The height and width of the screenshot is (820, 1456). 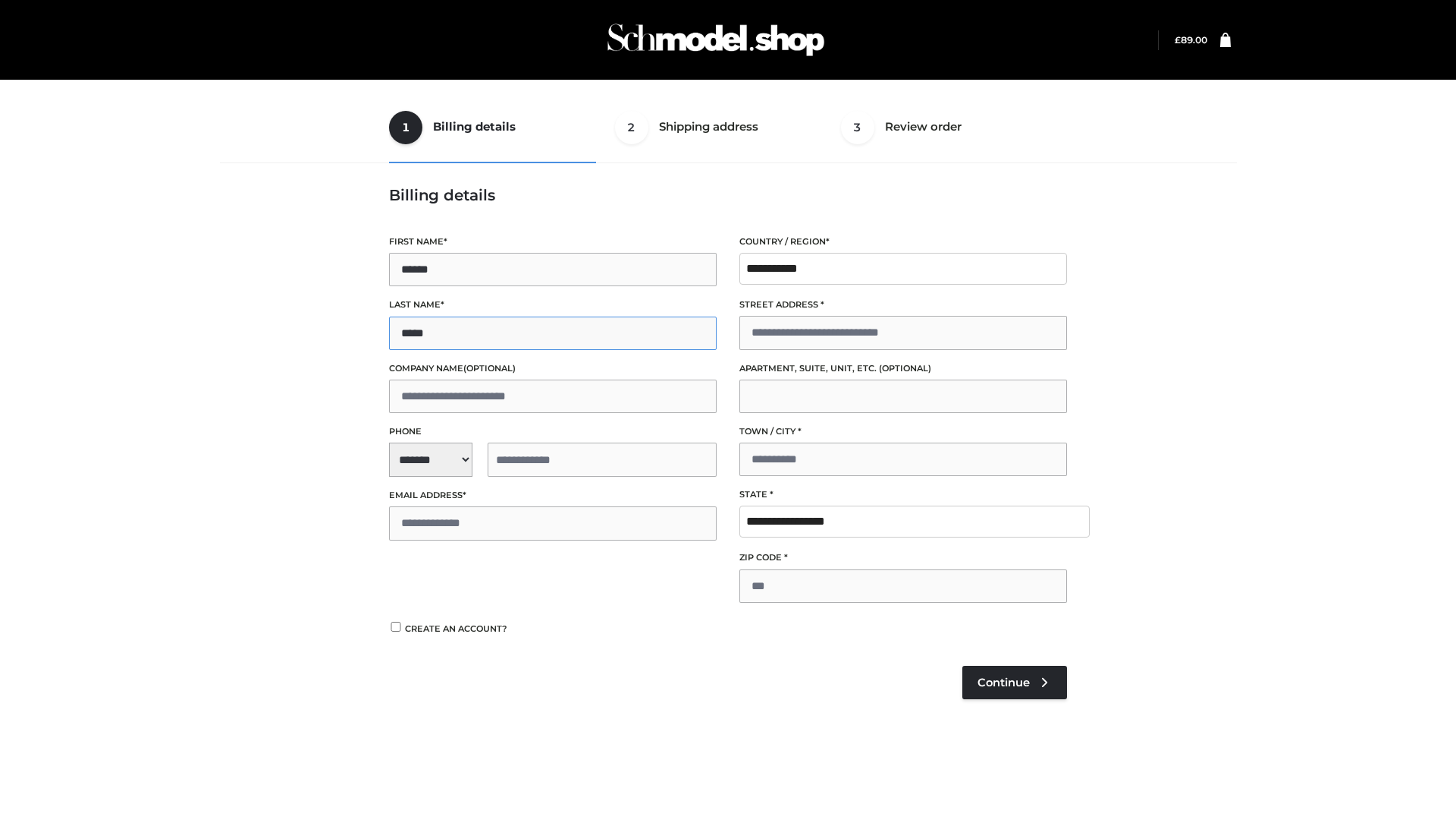 I want to click on span: Create an account?, so click(x=456, y=628).